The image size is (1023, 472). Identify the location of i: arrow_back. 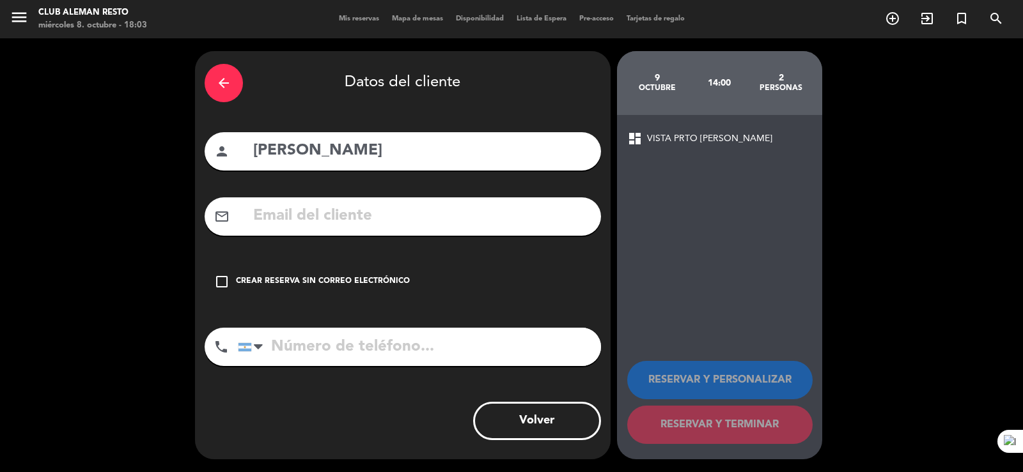
(224, 83).